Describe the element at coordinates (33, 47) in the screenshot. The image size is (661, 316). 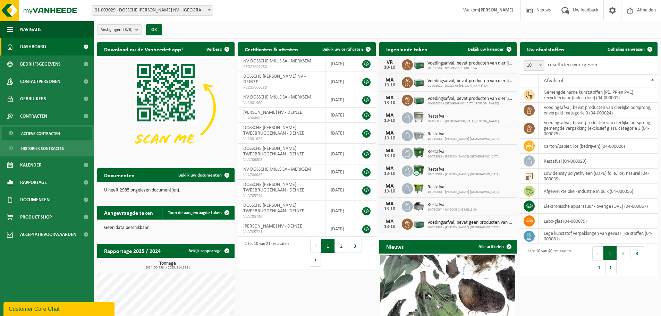
I see `span: Dashboard` at that location.